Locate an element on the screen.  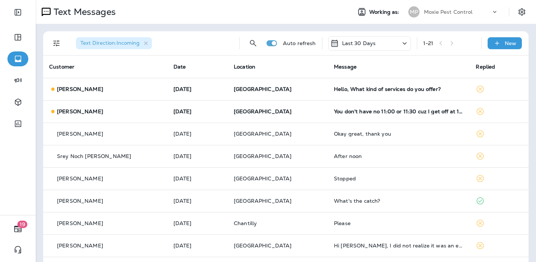
p: Aug 28, 2025 04:16 PM is located at coordinates (198, 89).